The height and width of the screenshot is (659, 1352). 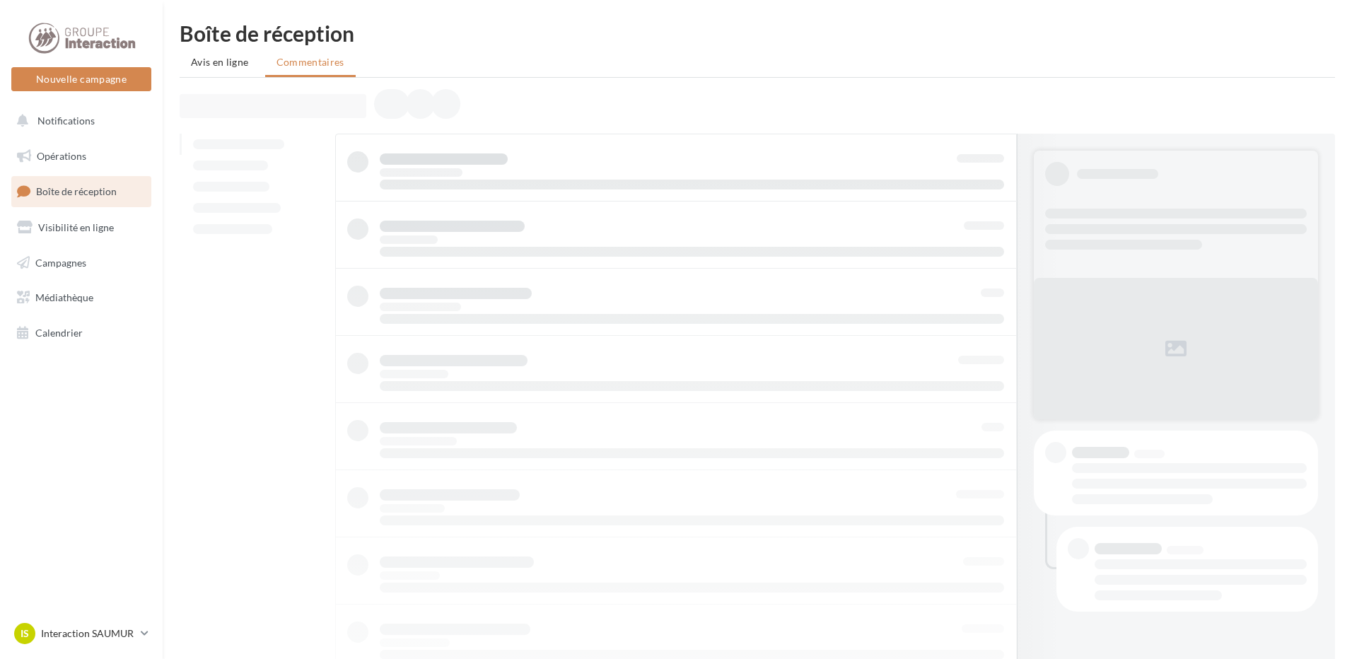 I want to click on a: Médiathèque, so click(x=81, y=298).